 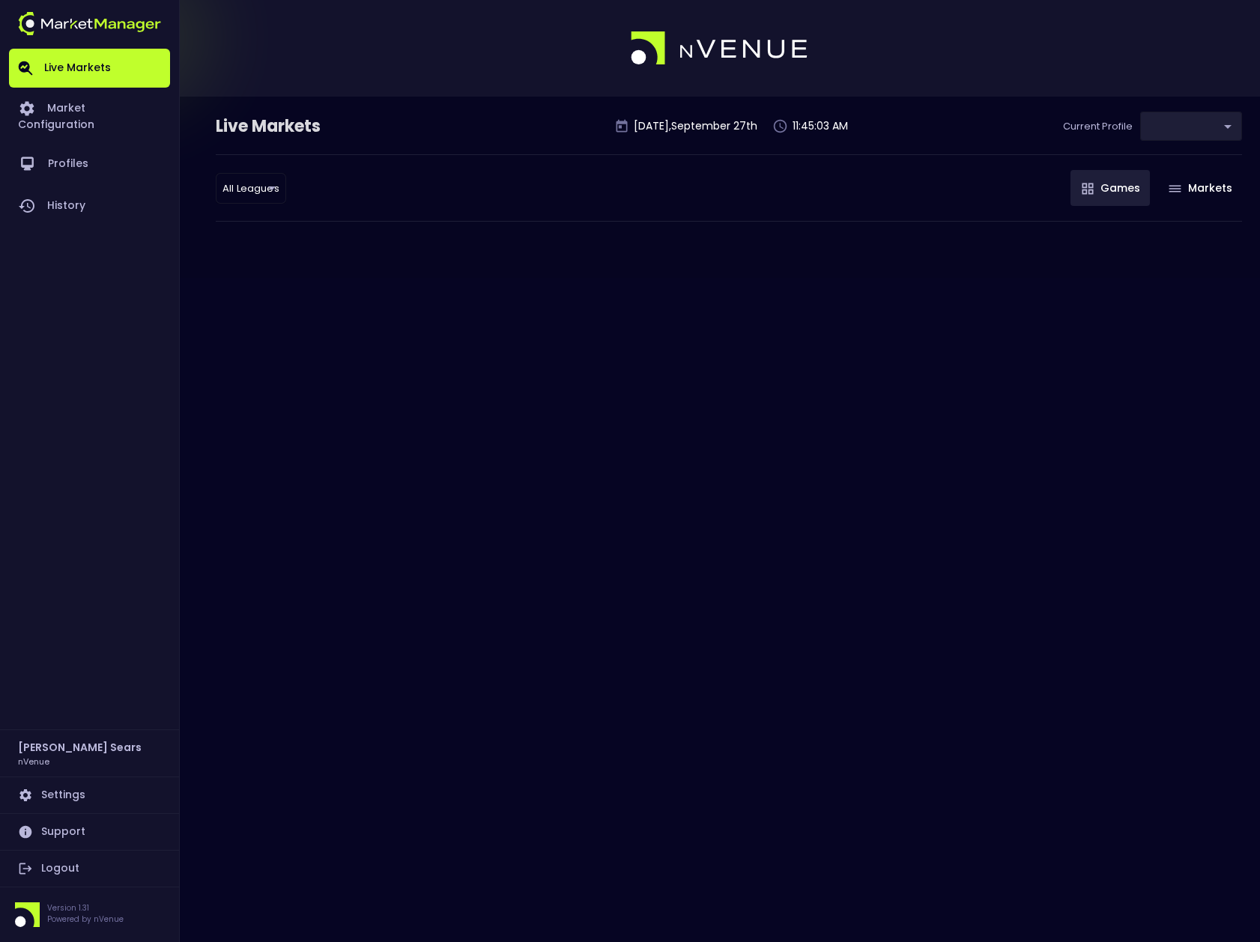 What do you see at coordinates (89, 206) in the screenshot?
I see `a: History` at bounding box center [89, 206].